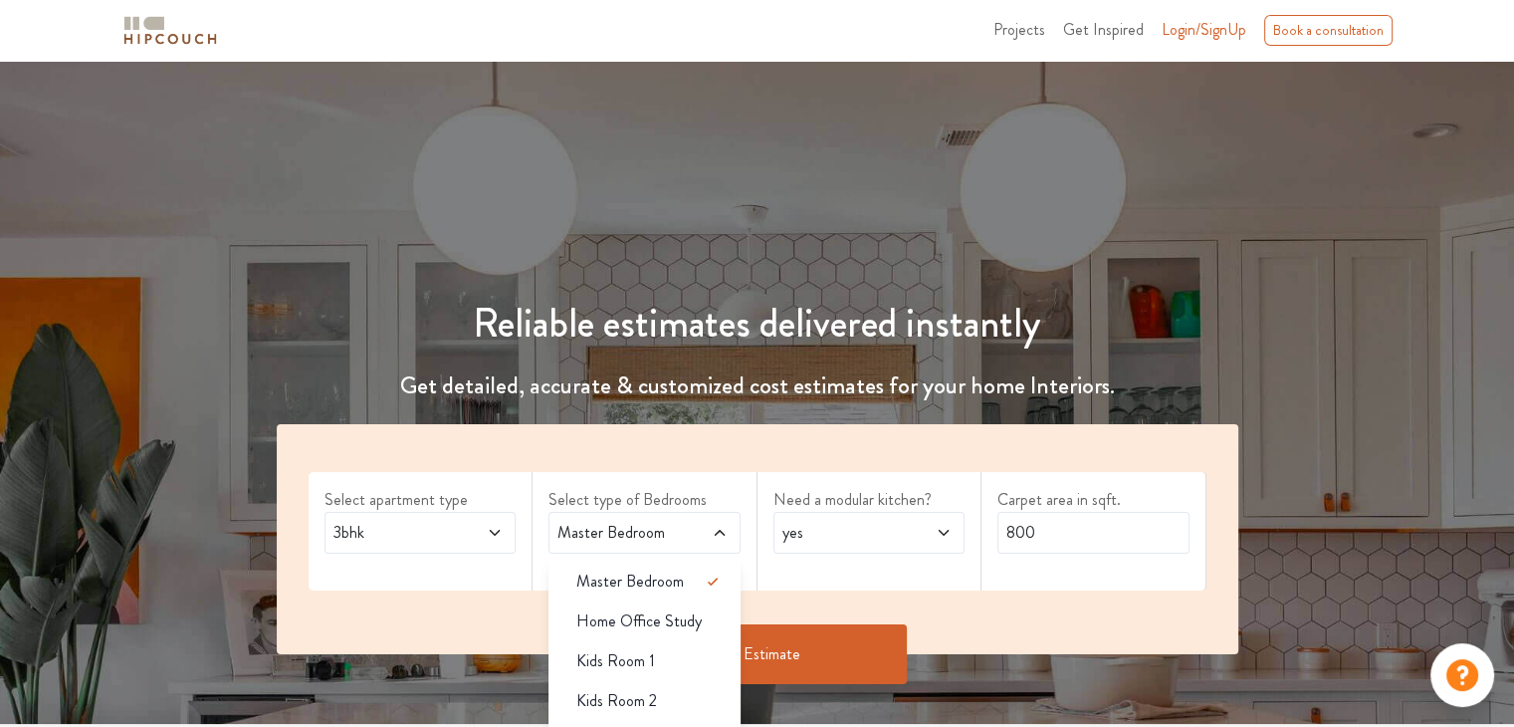  What do you see at coordinates (869, 500) in the screenshot?
I see `label: Need a modular kitchen?` at bounding box center [869, 500].